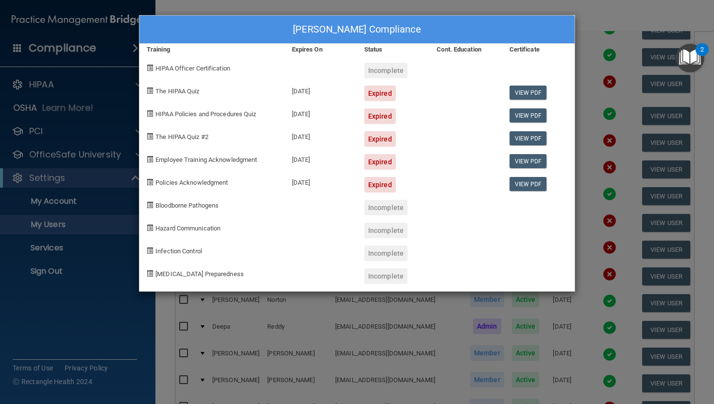 The height and width of the screenshot is (404, 714). What do you see at coordinates (179, 251) in the screenshot?
I see `span: Infection Control` at bounding box center [179, 251].